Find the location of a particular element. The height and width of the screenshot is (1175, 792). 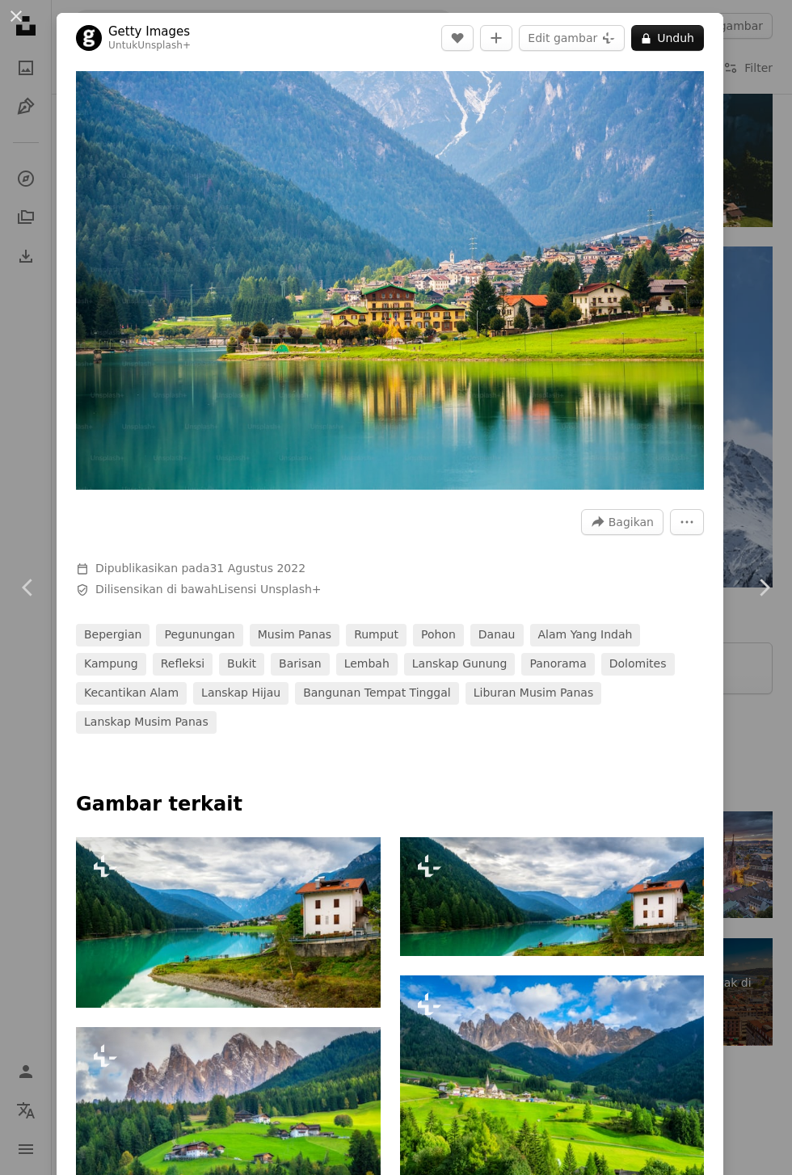

a: alam yang indah is located at coordinates (585, 635).